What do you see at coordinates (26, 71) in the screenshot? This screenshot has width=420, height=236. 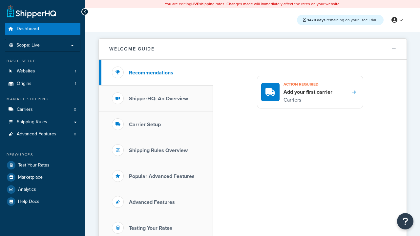 I see `span: Websites` at bounding box center [26, 71].